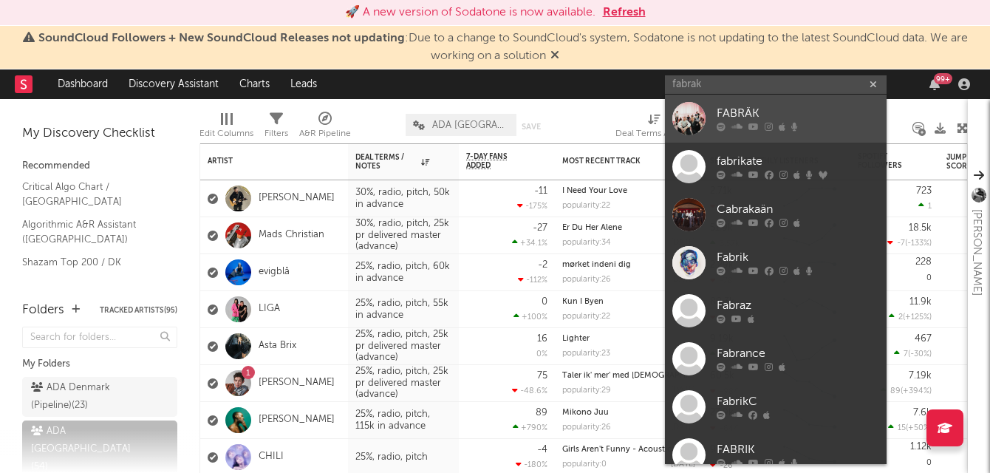 The width and height of the screenshot is (990, 473). Describe the element at coordinates (587, 427) in the screenshot. I see `div: popularity: 26` at that location.